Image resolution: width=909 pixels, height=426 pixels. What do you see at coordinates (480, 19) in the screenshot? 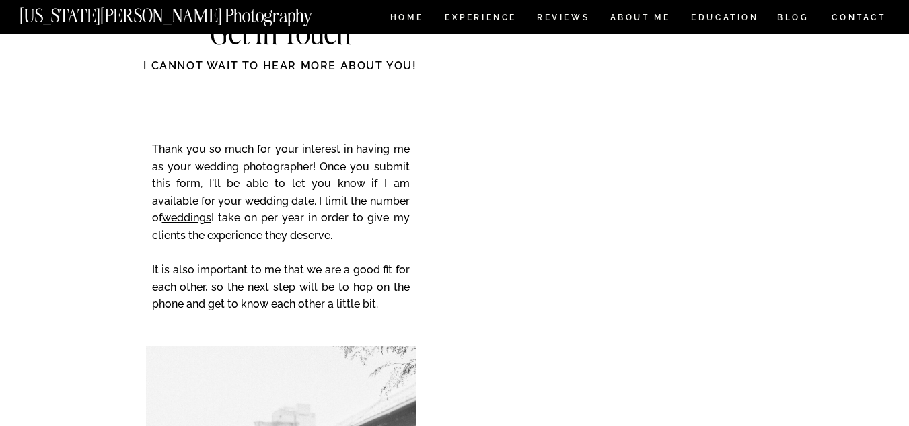
I see `a: Experience` at bounding box center [480, 19].